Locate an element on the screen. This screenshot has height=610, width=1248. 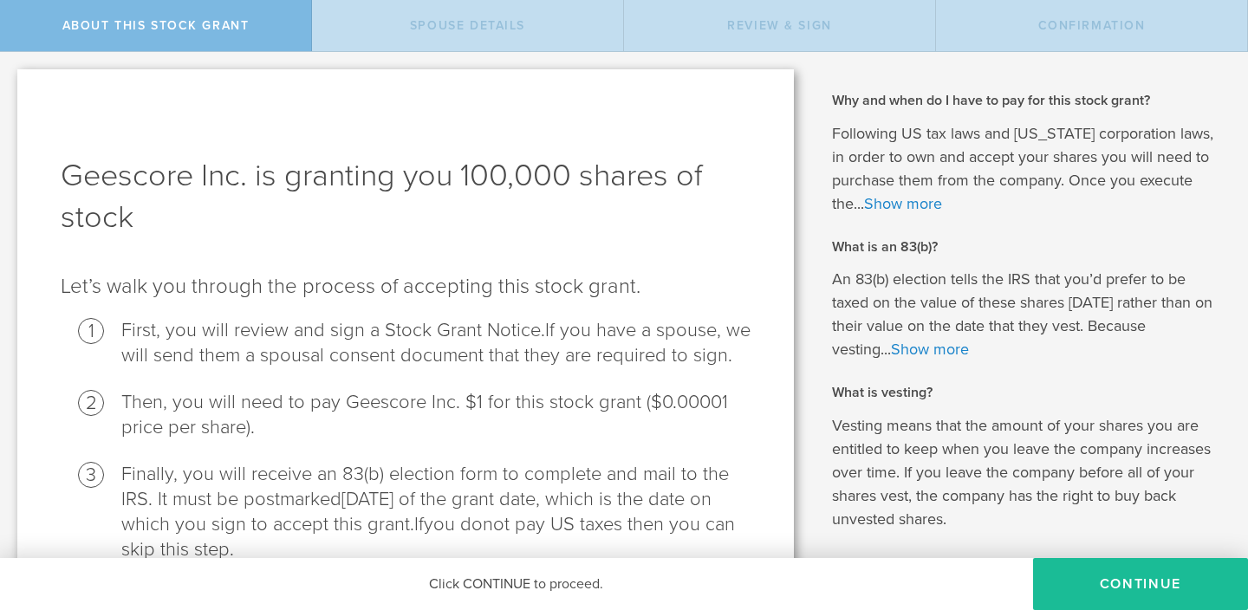
h2: What is vesting? is located at coordinates (1027, 393).